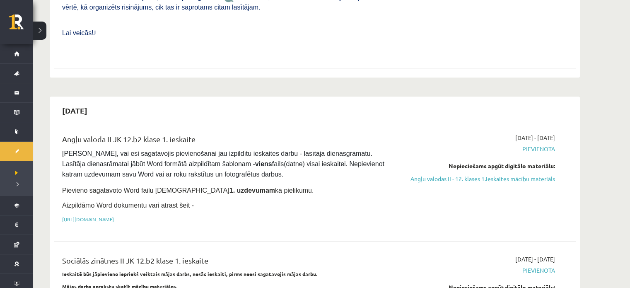  Describe the element at coordinates (263, 164) in the screenshot. I see `strong: viens` at that location.